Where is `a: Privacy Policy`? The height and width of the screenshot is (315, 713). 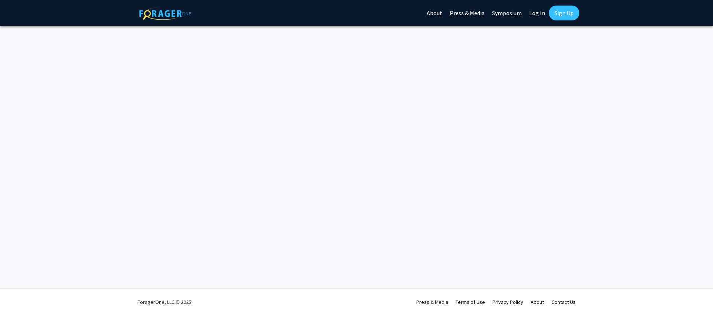
a: Privacy Policy is located at coordinates (508, 302).